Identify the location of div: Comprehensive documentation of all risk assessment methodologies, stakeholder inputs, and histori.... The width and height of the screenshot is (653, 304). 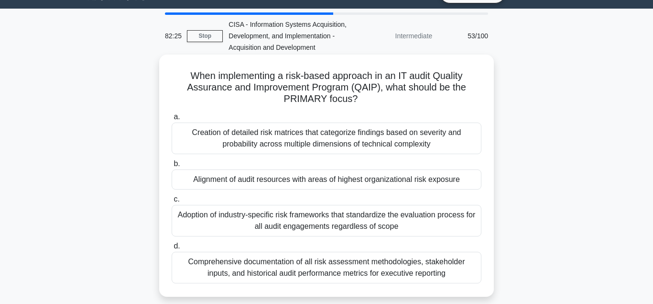
(327, 267).